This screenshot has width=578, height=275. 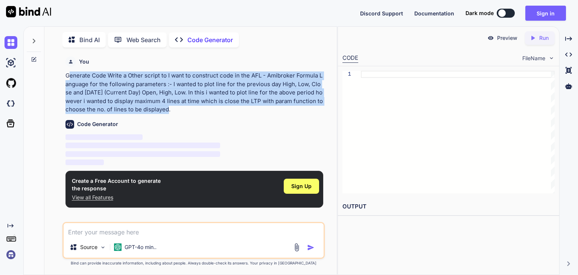 I want to click on img: signin, so click(x=11, y=255).